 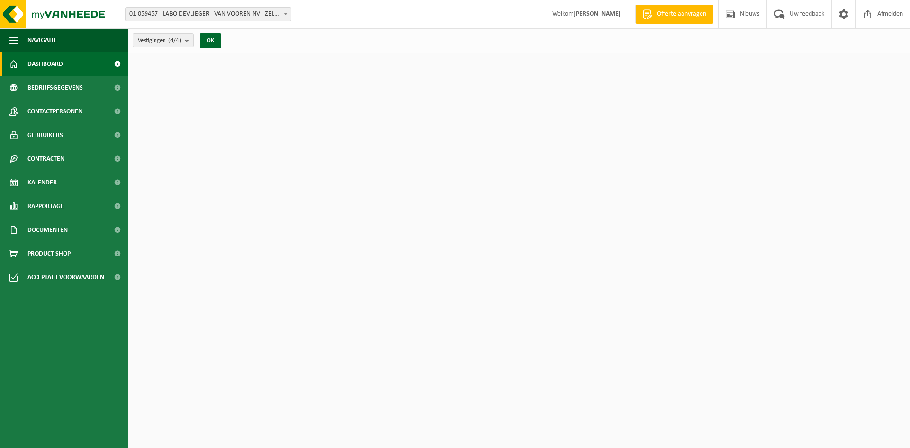 What do you see at coordinates (682, 14) in the screenshot?
I see `span: Offerte aanvragen` at bounding box center [682, 14].